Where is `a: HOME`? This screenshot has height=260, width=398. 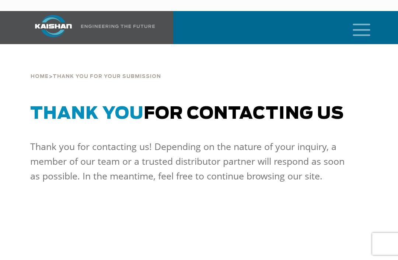
a: HOME is located at coordinates (39, 77).